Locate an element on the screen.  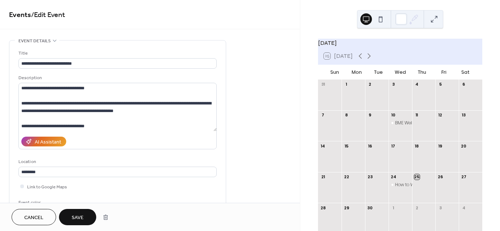
div: 30 is located at coordinates (370, 208).